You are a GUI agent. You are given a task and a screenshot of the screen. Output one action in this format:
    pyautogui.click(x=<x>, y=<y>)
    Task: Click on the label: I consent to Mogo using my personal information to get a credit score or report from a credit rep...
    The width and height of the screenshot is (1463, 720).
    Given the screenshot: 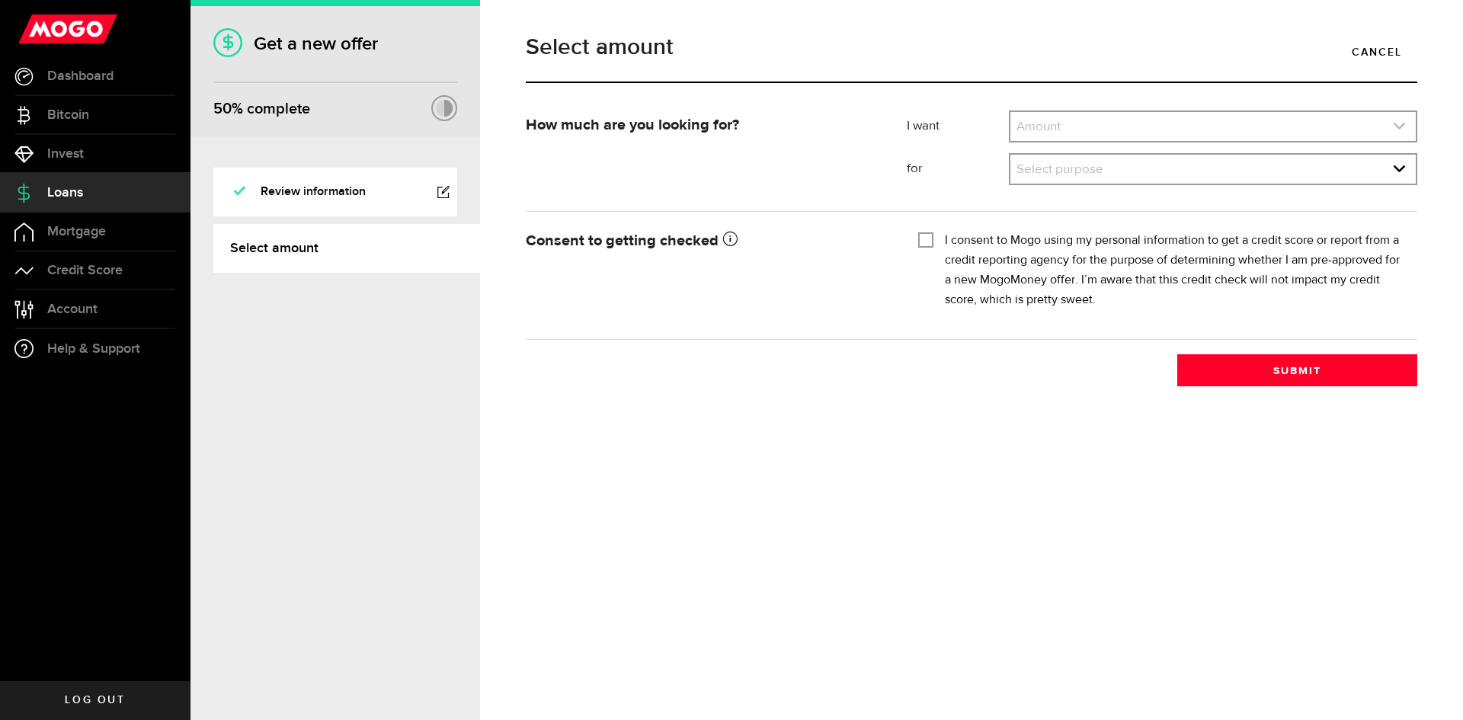 What is the action you would take?
    pyautogui.click(x=1175, y=270)
    